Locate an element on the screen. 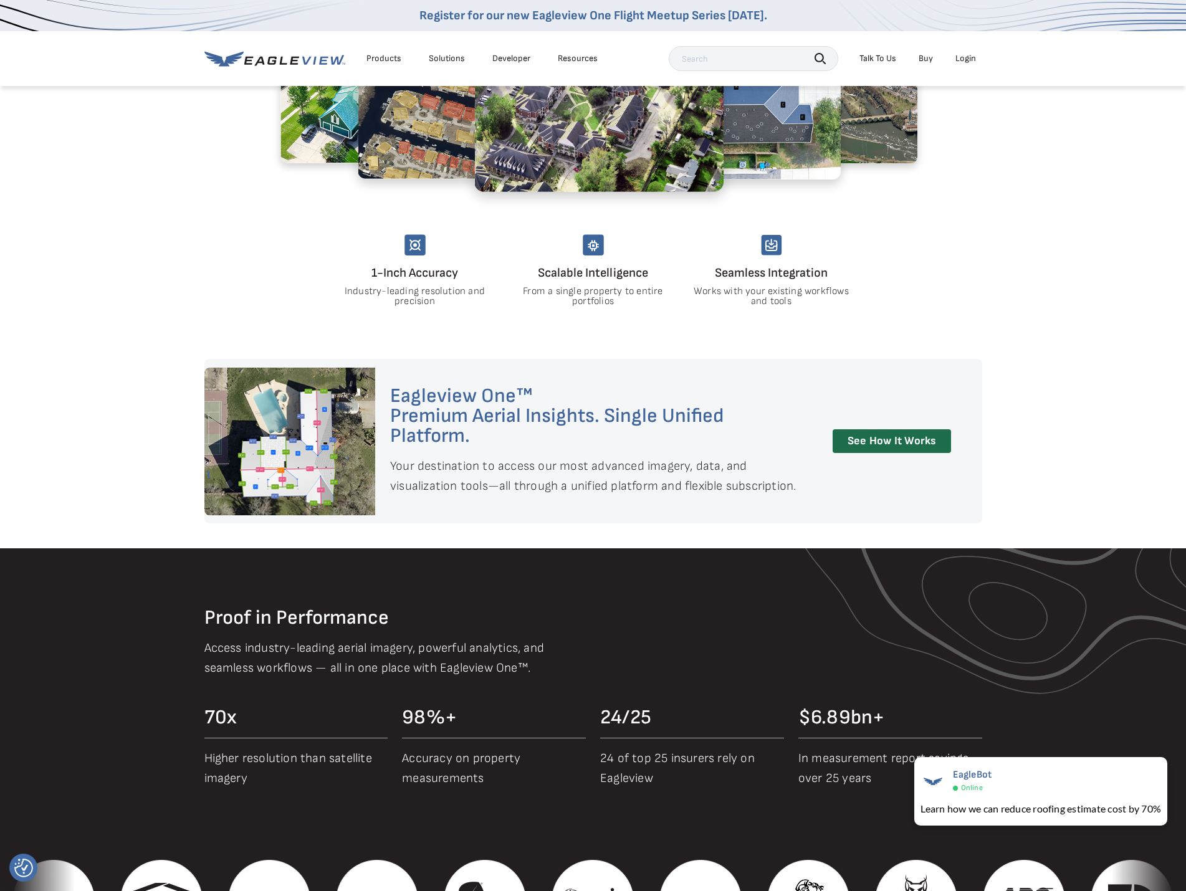 The width and height of the screenshot is (1186, 891). div: 98%+ is located at coordinates (494, 718).